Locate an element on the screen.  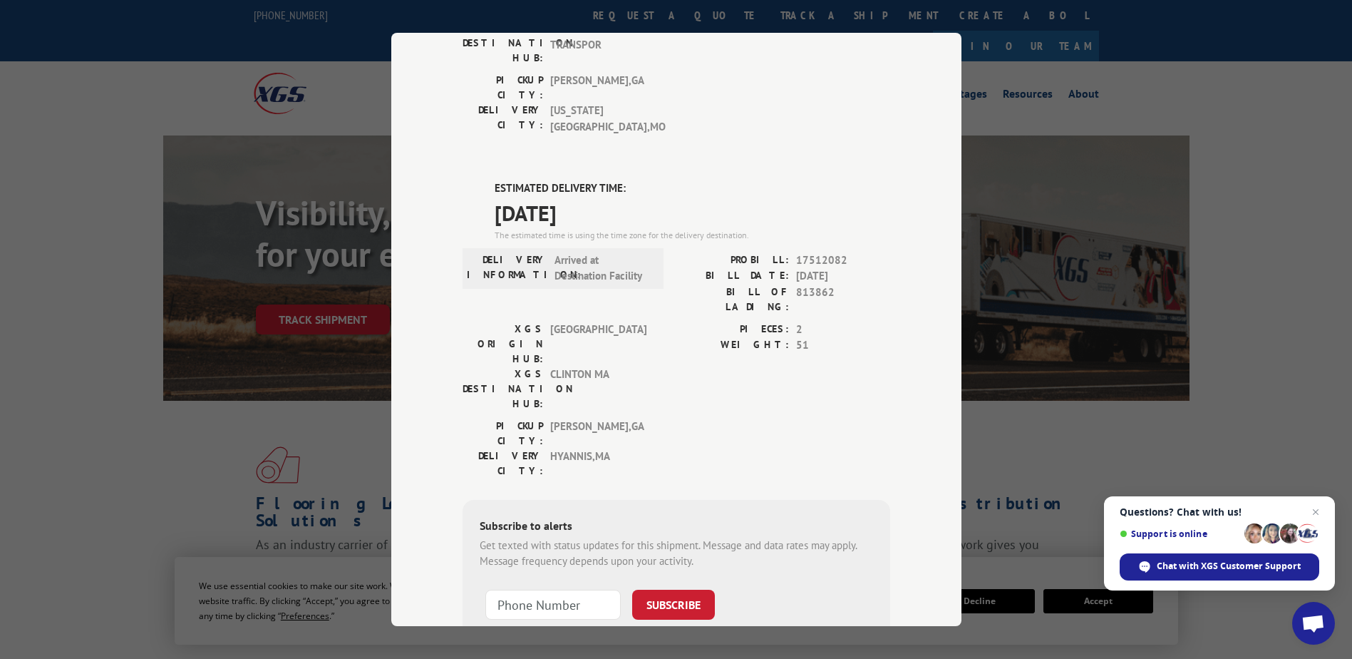
label: DELIVERY INFORMATION: is located at coordinates (507, 268).